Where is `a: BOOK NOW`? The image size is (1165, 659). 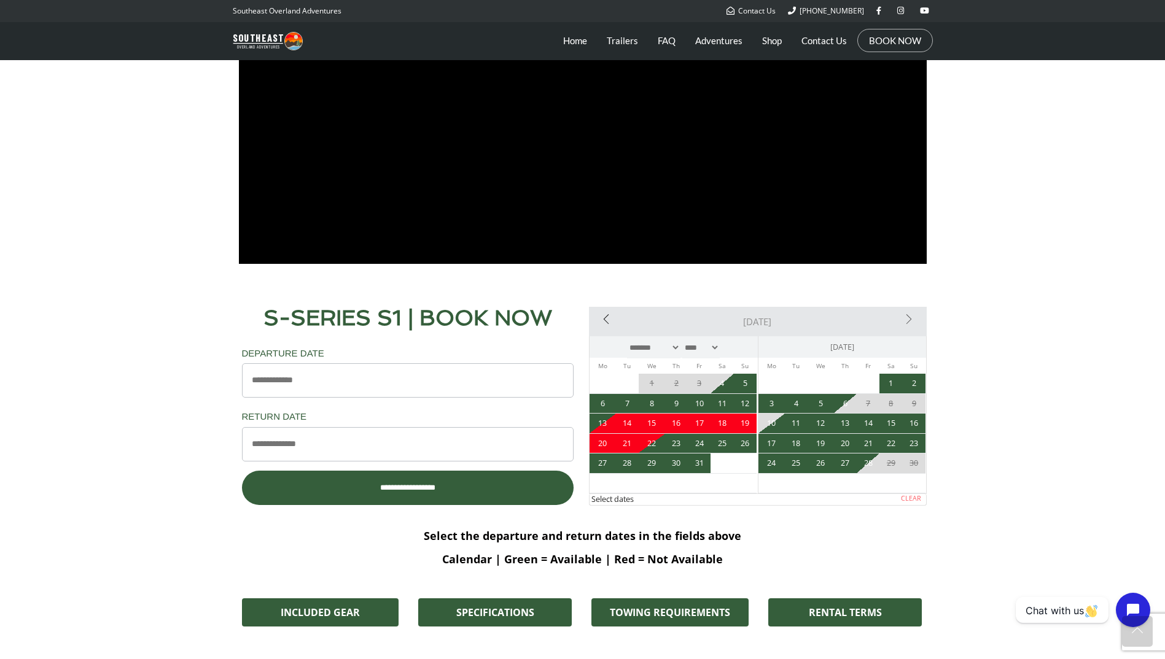 a: BOOK NOW is located at coordinates (894, 41).